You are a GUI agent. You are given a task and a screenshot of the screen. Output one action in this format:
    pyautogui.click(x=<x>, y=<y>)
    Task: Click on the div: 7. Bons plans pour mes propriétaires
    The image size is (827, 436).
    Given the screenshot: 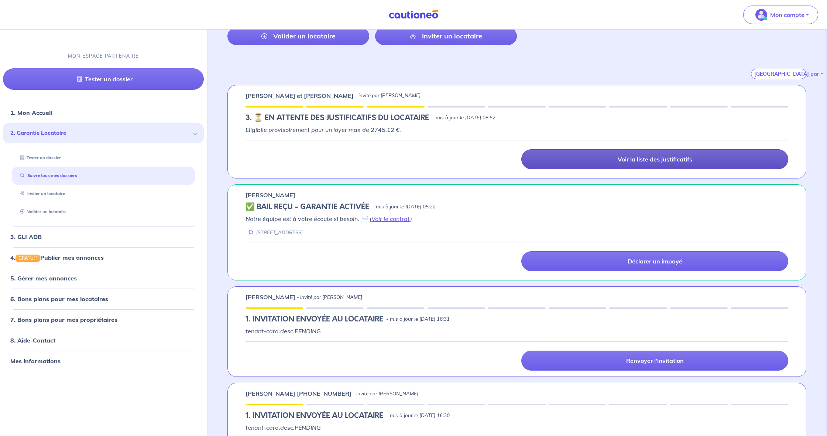 What is the action you would take?
    pyautogui.click(x=103, y=319)
    